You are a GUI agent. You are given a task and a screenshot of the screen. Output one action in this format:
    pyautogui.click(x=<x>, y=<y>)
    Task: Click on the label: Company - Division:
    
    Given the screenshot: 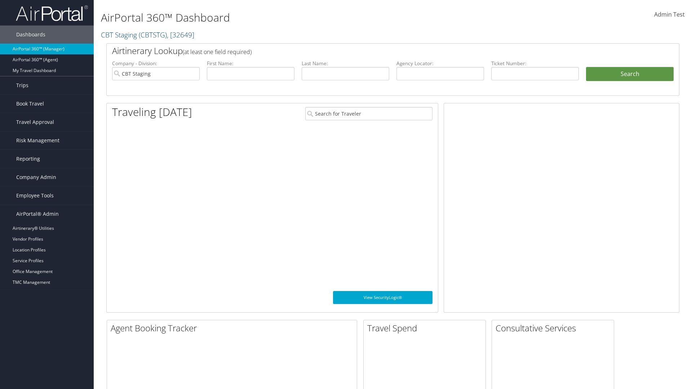 What is the action you would take?
    pyautogui.click(x=156, y=63)
    